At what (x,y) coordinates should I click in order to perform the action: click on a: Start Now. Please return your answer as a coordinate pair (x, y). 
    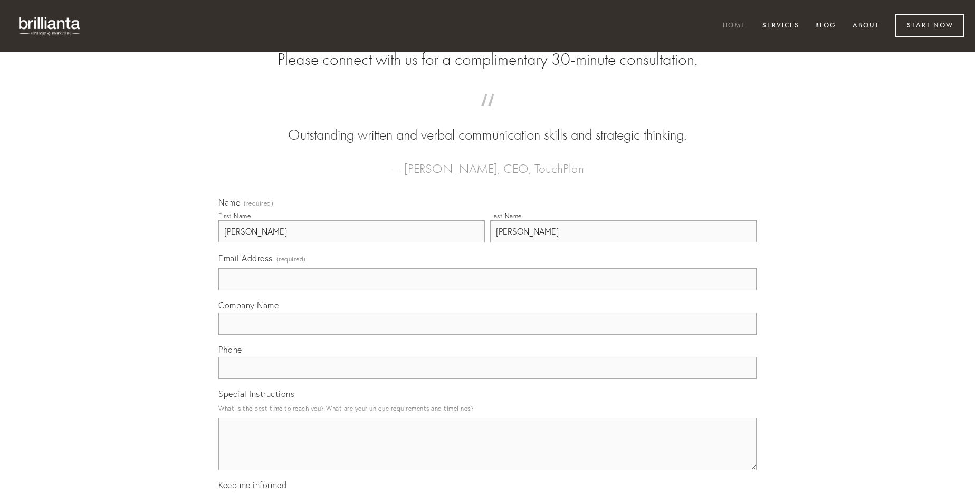
    Looking at the image, I should click on (929, 25).